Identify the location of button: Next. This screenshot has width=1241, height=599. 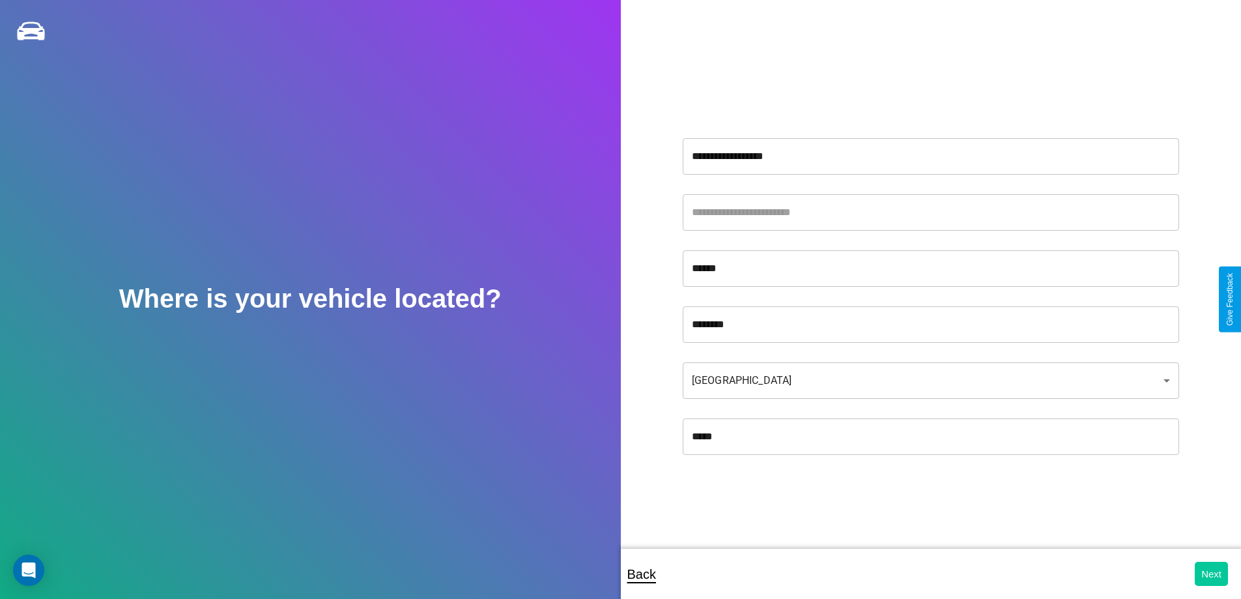
(1211, 573).